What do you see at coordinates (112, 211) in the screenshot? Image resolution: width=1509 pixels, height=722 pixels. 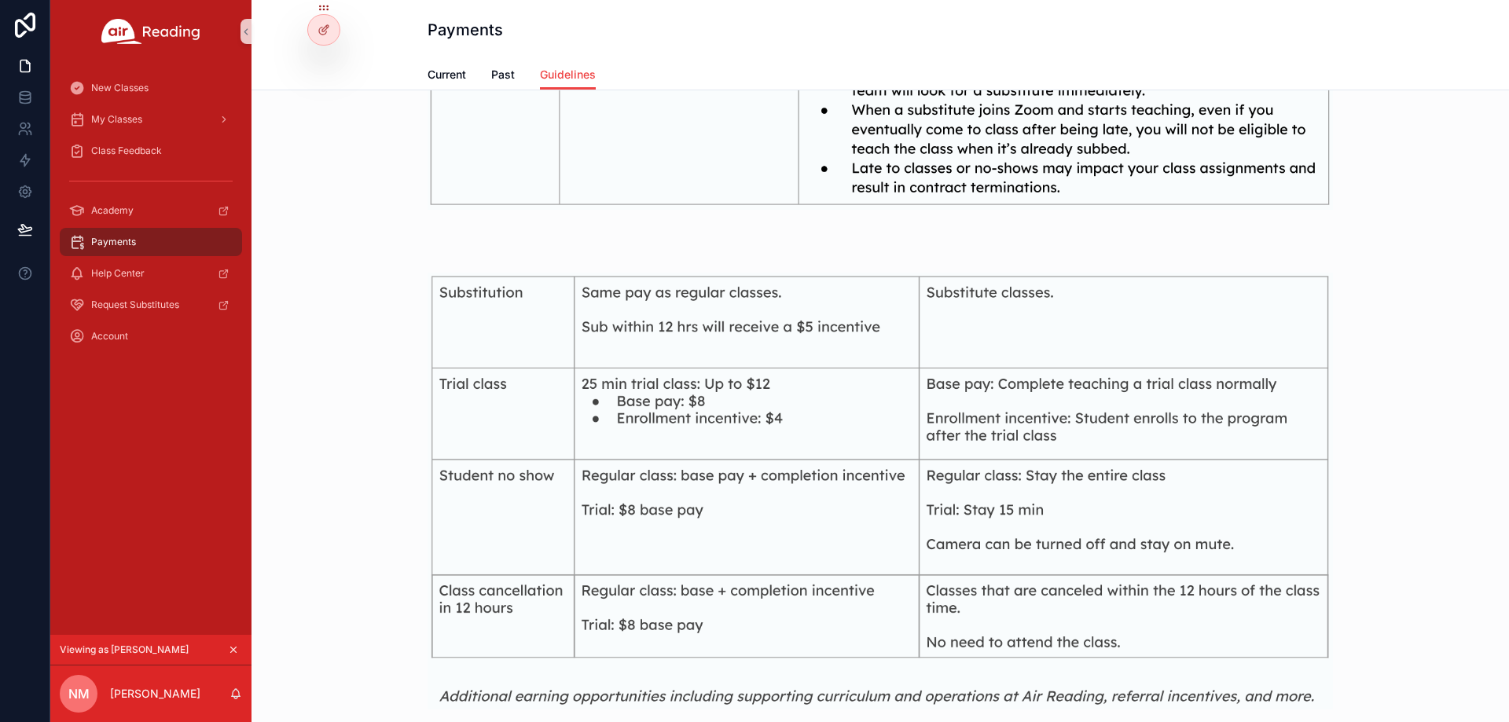 I see `span: Academy` at bounding box center [112, 211].